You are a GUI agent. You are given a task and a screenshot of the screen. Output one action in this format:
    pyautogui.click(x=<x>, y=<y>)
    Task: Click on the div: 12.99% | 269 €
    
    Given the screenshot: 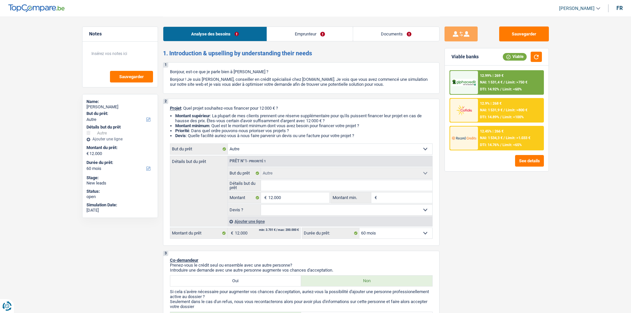 What is the action you would take?
    pyautogui.click(x=492, y=76)
    